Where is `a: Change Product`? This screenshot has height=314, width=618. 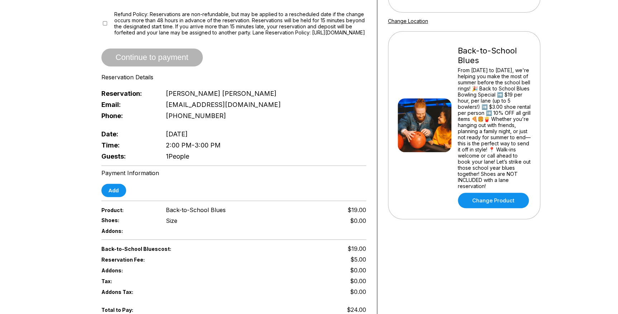
a: Change Product is located at coordinates (494, 200).